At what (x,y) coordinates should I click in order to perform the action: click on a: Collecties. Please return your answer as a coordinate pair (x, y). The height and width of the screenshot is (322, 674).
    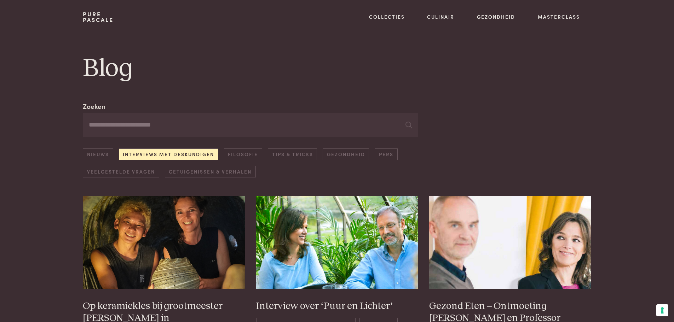
    Looking at the image, I should click on (386, 17).